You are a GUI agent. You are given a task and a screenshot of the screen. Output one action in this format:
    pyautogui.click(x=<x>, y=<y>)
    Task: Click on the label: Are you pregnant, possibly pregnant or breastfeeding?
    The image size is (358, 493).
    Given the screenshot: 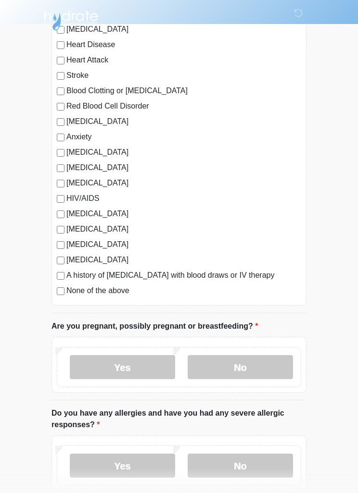 What is the action you would take?
    pyautogui.click(x=154, y=327)
    